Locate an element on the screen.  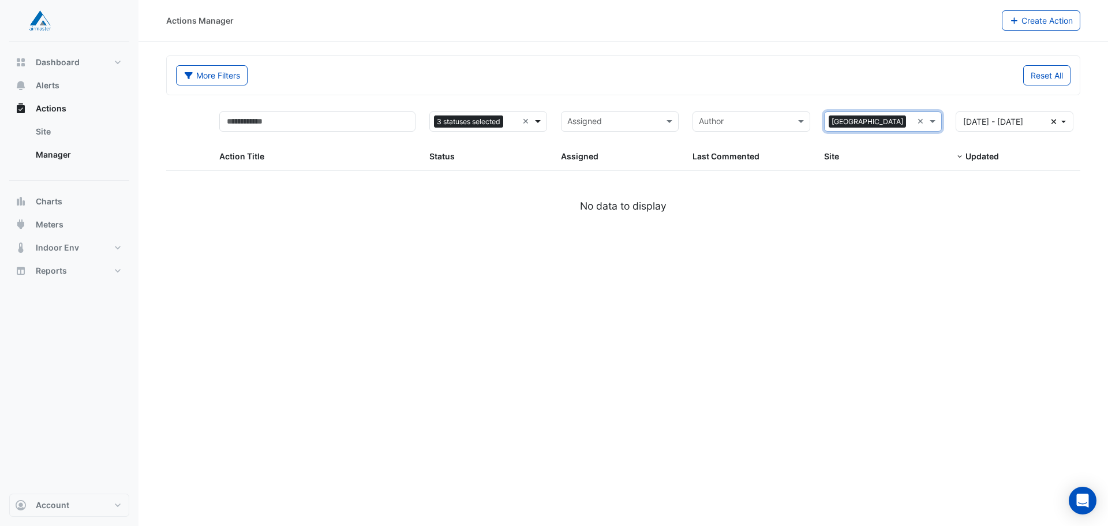
app-icon: Actions is located at coordinates (21, 109).